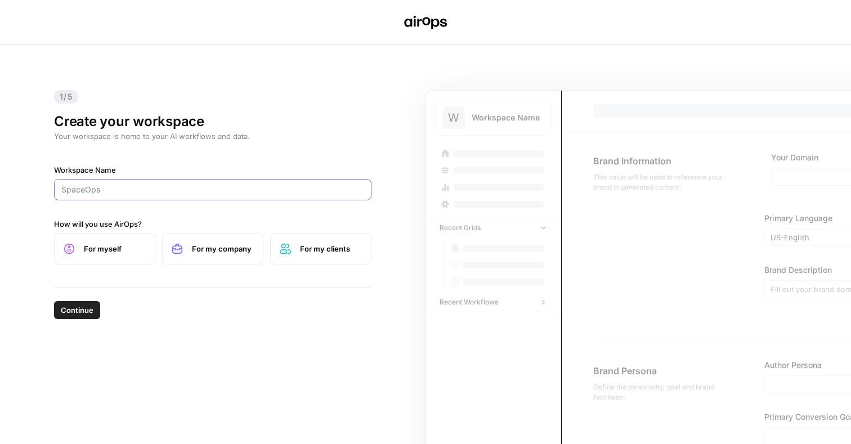 The width and height of the screenshot is (851, 444). What do you see at coordinates (77, 310) in the screenshot?
I see `span: Continue` at bounding box center [77, 310].